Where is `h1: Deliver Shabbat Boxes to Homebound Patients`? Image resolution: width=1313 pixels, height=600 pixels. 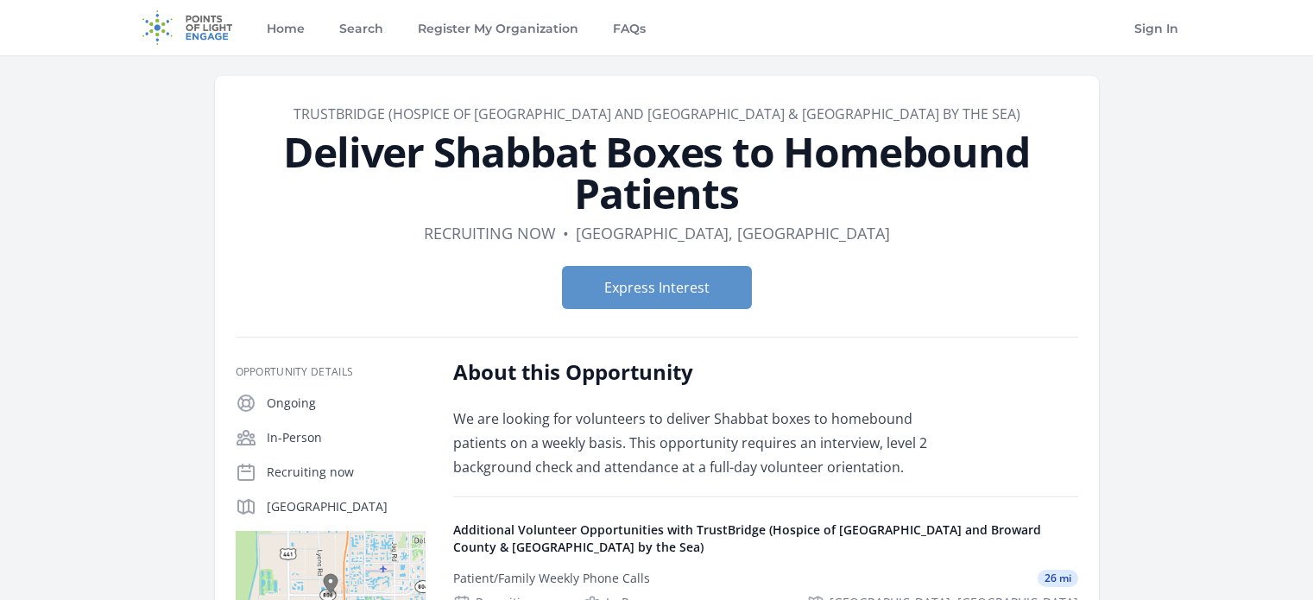 h1: Deliver Shabbat Boxes to Homebound Patients is located at coordinates (657, 173).